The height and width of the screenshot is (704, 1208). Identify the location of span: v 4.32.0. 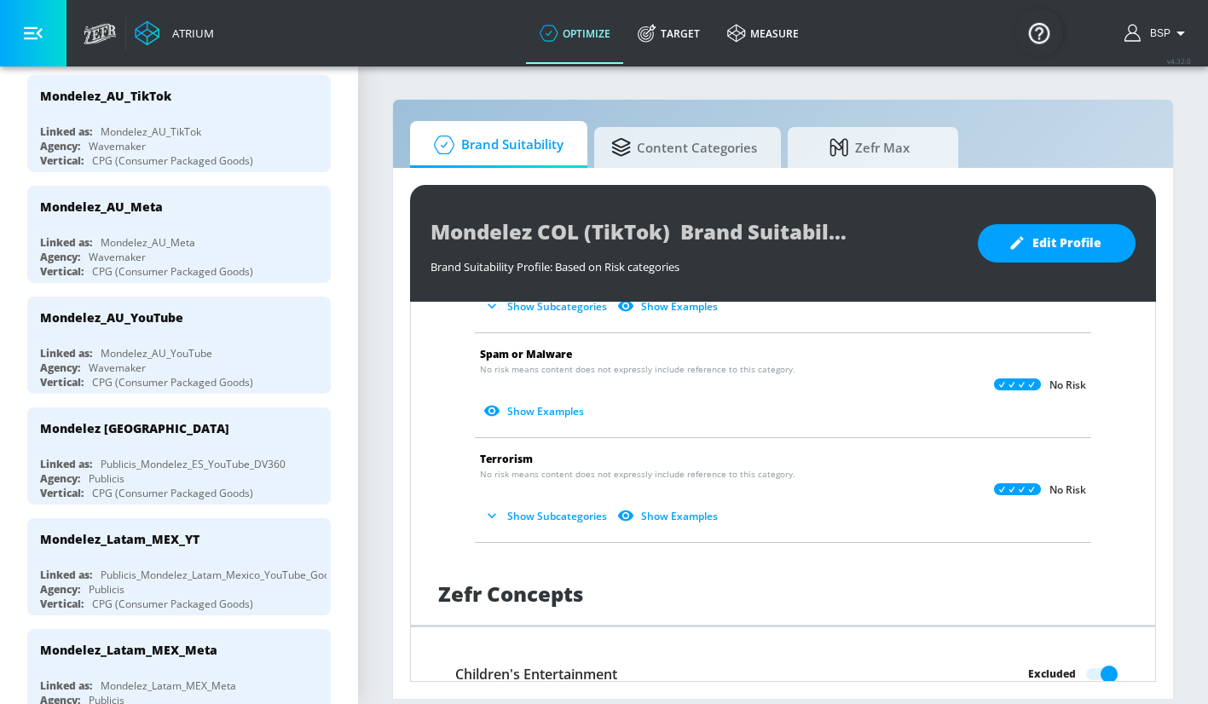
(1179, 61).